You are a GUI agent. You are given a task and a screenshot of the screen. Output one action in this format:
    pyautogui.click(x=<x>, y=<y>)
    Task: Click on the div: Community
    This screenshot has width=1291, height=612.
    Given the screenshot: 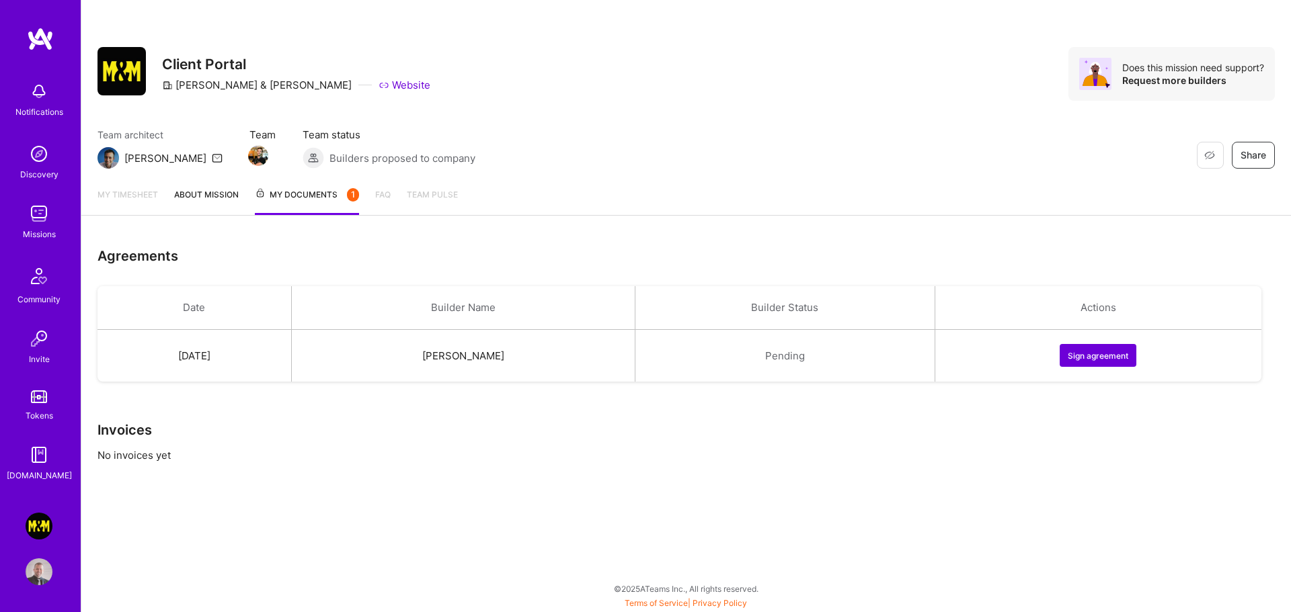 What is the action you would take?
    pyautogui.click(x=39, y=299)
    